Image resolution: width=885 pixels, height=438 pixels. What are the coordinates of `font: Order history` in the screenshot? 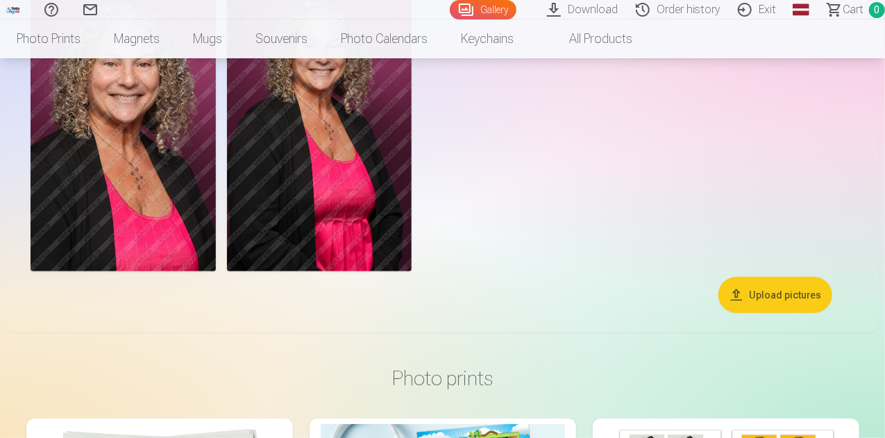 It's located at (688, 9).